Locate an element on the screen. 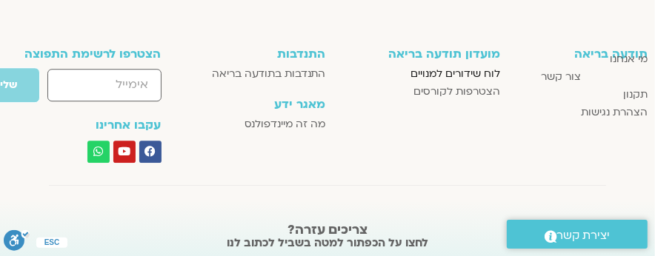 This screenshot has width=655, height=256. h3: תודעה בריאה is located at coordinates (610, 54).